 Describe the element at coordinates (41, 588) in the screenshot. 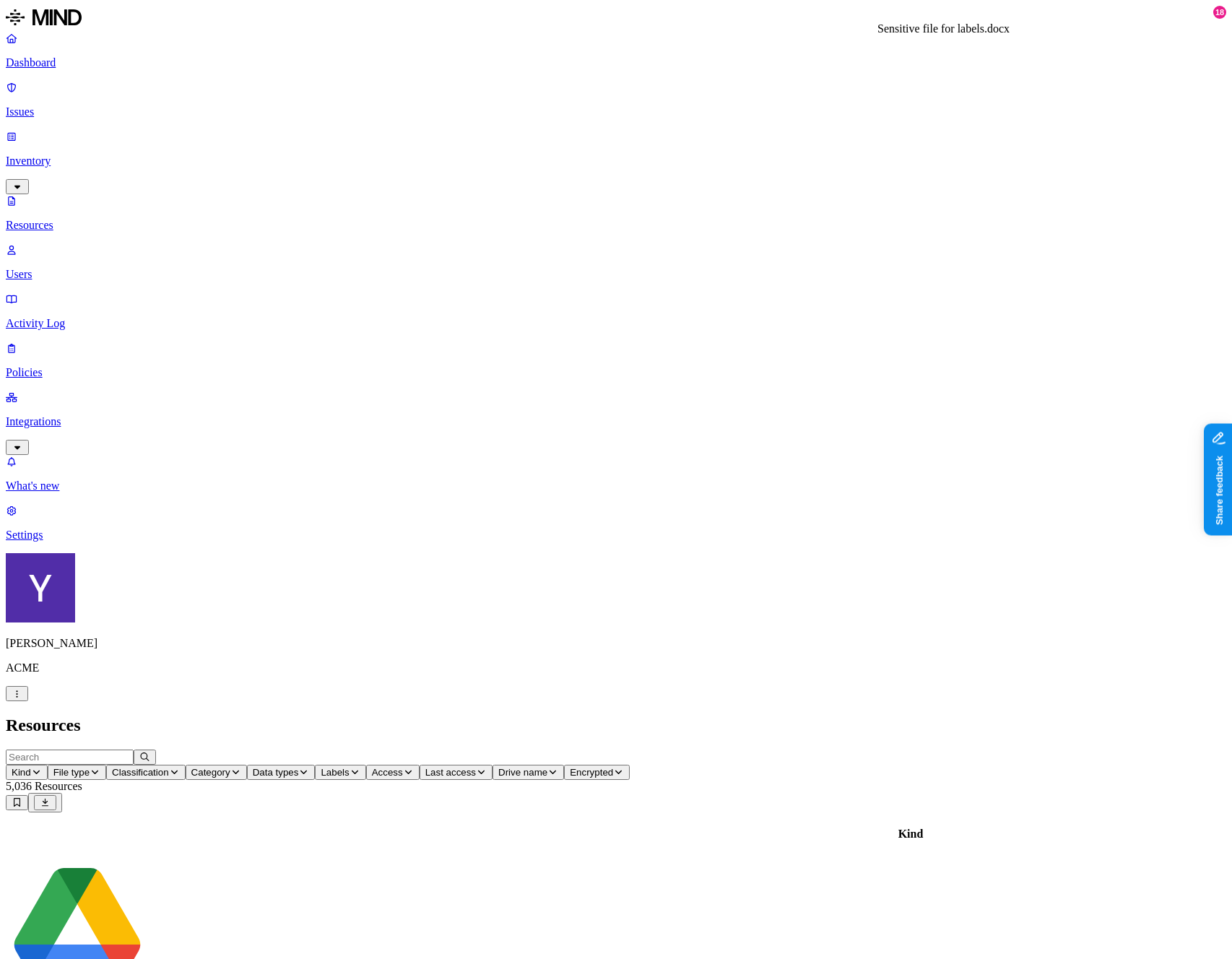

I see `img: Yana Orhov` at that location.